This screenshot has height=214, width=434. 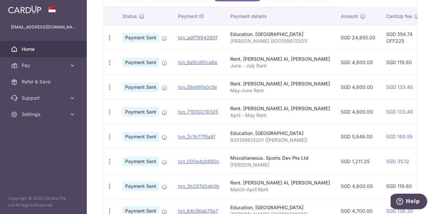 I want to click on p: June - July Rent, so click(x=280, y=66).